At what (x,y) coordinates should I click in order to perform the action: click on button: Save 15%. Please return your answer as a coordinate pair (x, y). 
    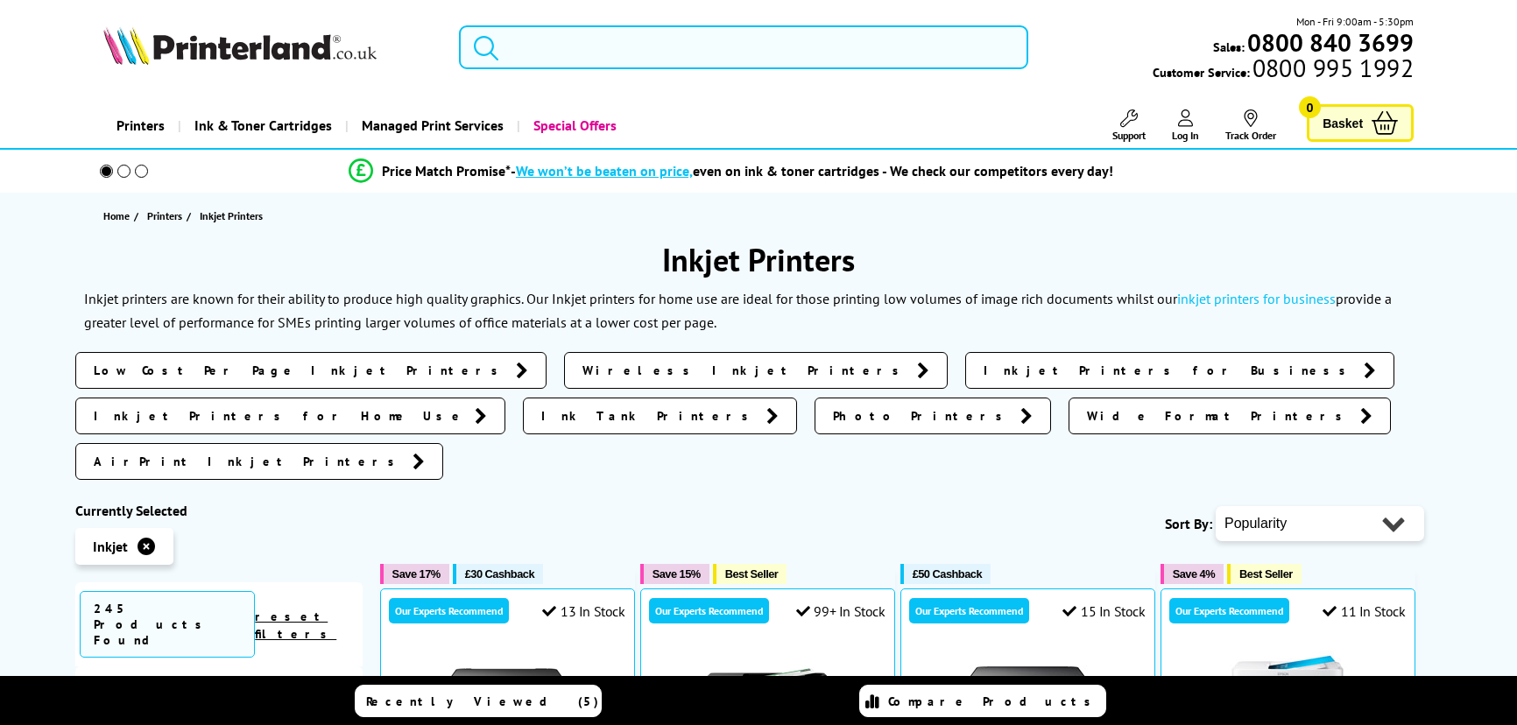
    Looking at the image, I should click on (674, 574).